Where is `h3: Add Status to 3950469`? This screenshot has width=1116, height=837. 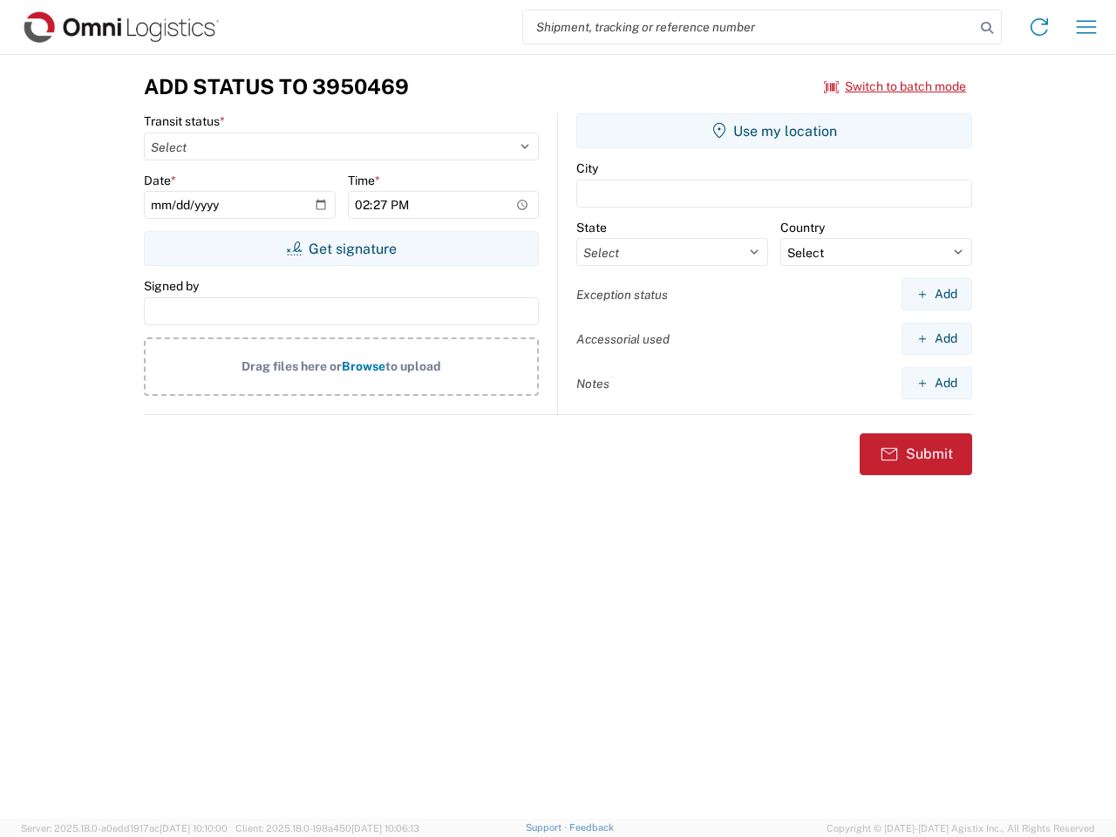
h3: Add Status to 3950469 is located at coordinates (276, 86).